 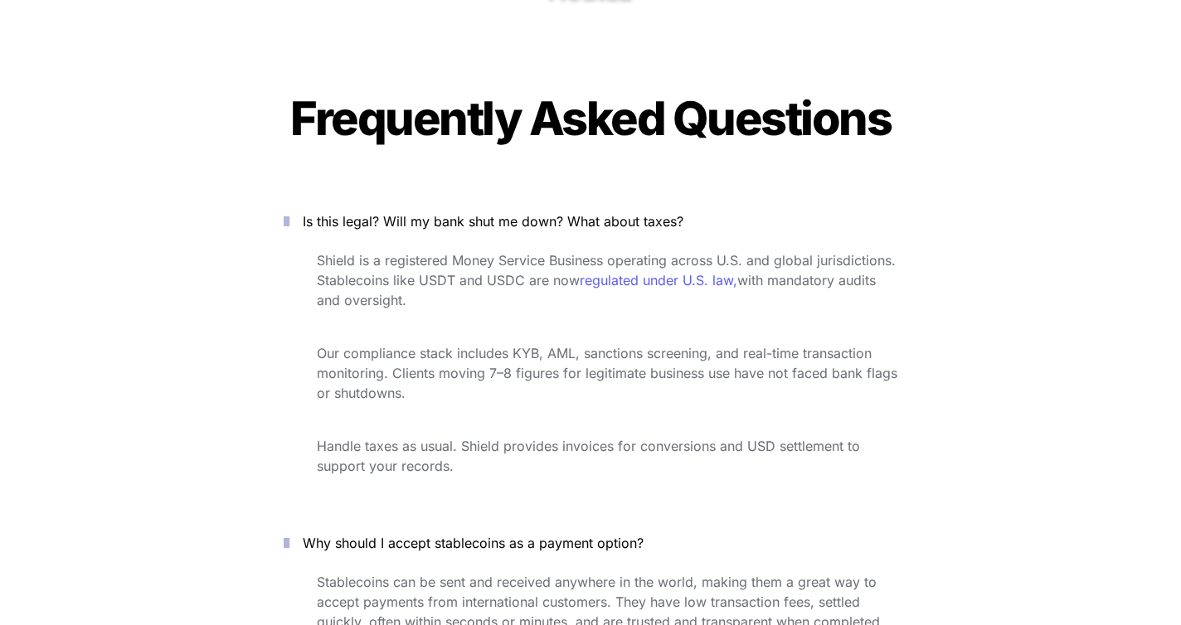 I want to click on span: regulated under U.S. law,, so click(x=659, y=280).